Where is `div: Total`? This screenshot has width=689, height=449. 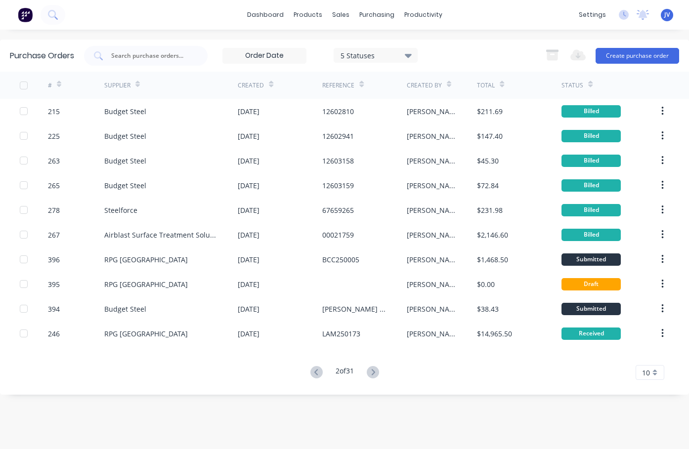
div: Total is located at coordinates (486, 85).